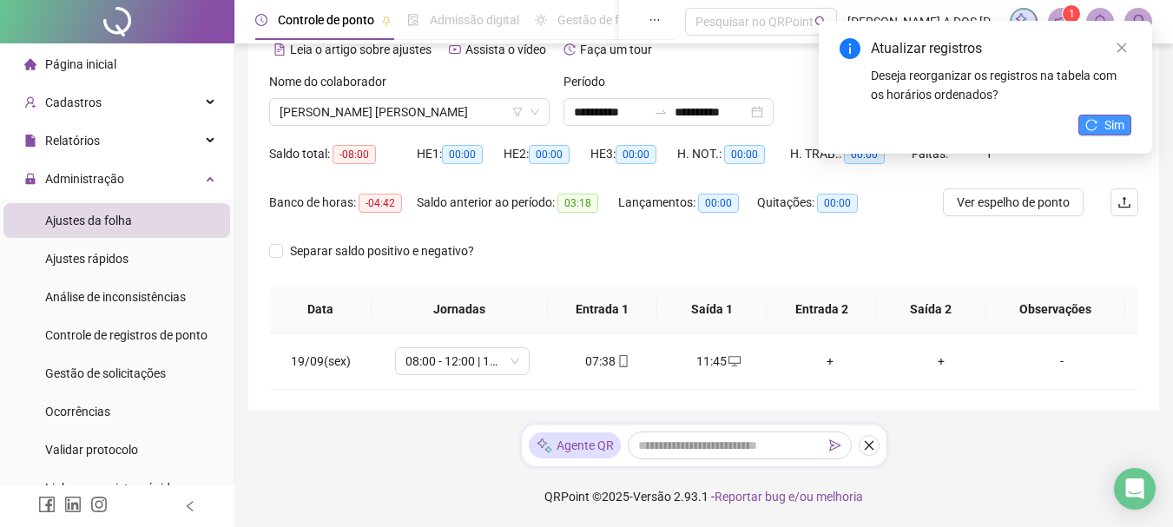 The width and height of the screenshot is (1173, 527). Describe the element at coordinates (652, 497) in the screenshot. I see `span: Versão` at that location.